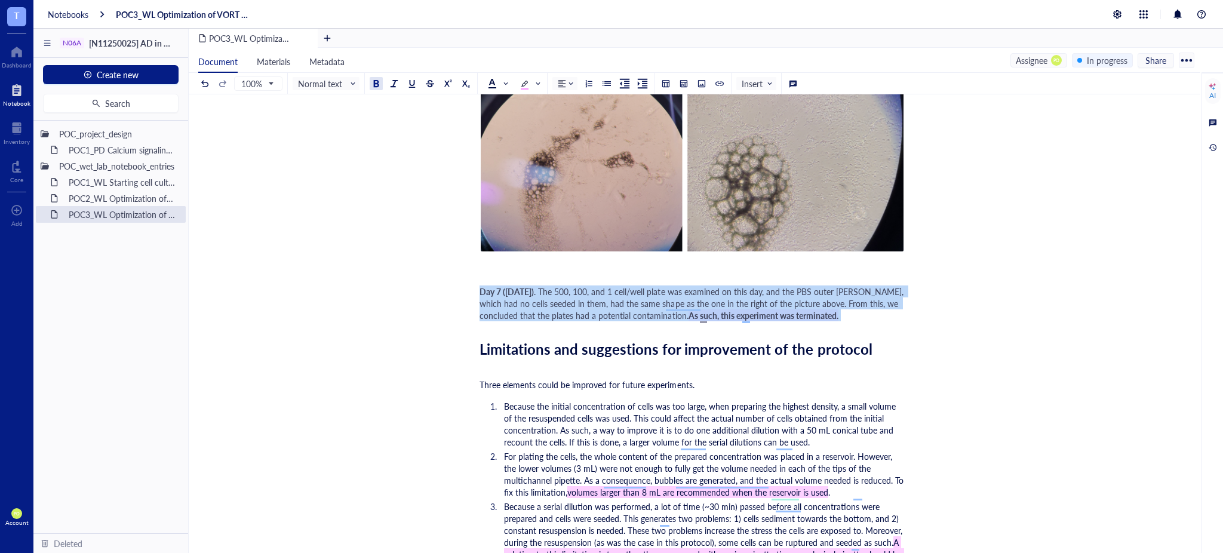 The width and height of the screenshot is (1223, 553). Describe the element at coordinates (117, 134) in the screenshot. I see `div: POC_project_design` at that location.